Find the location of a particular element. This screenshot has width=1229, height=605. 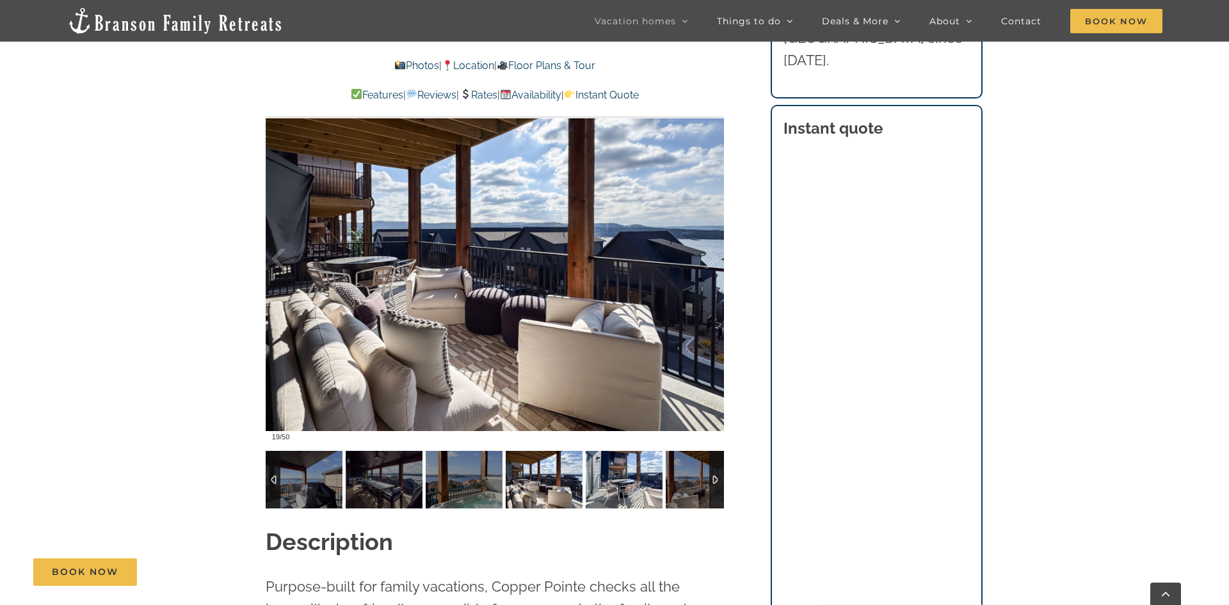

span: Deals & More is located at coordinates (855, 21).